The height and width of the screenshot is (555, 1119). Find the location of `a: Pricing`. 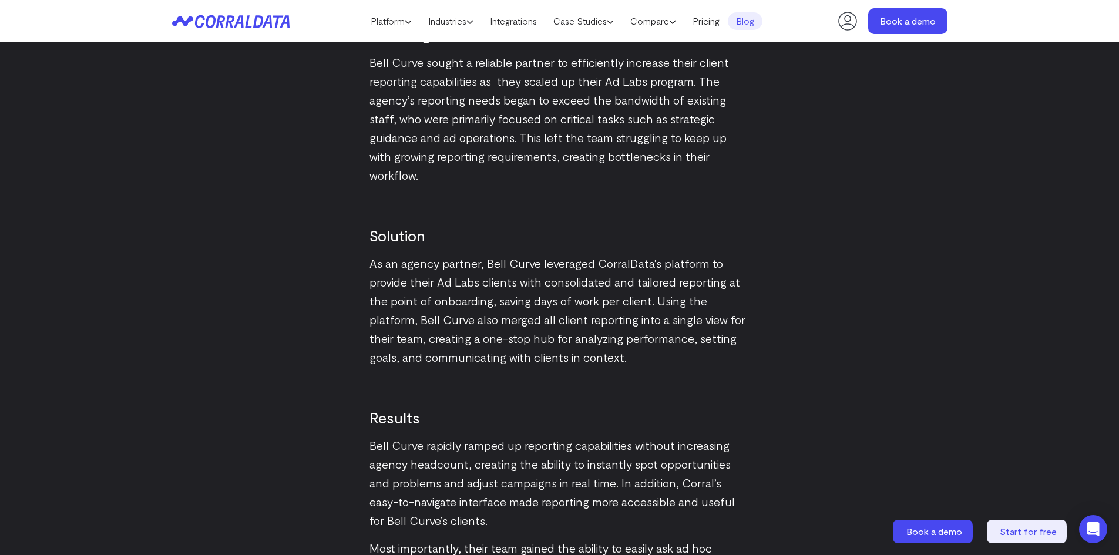

a: Pricing is located at coordinates (706, 21).